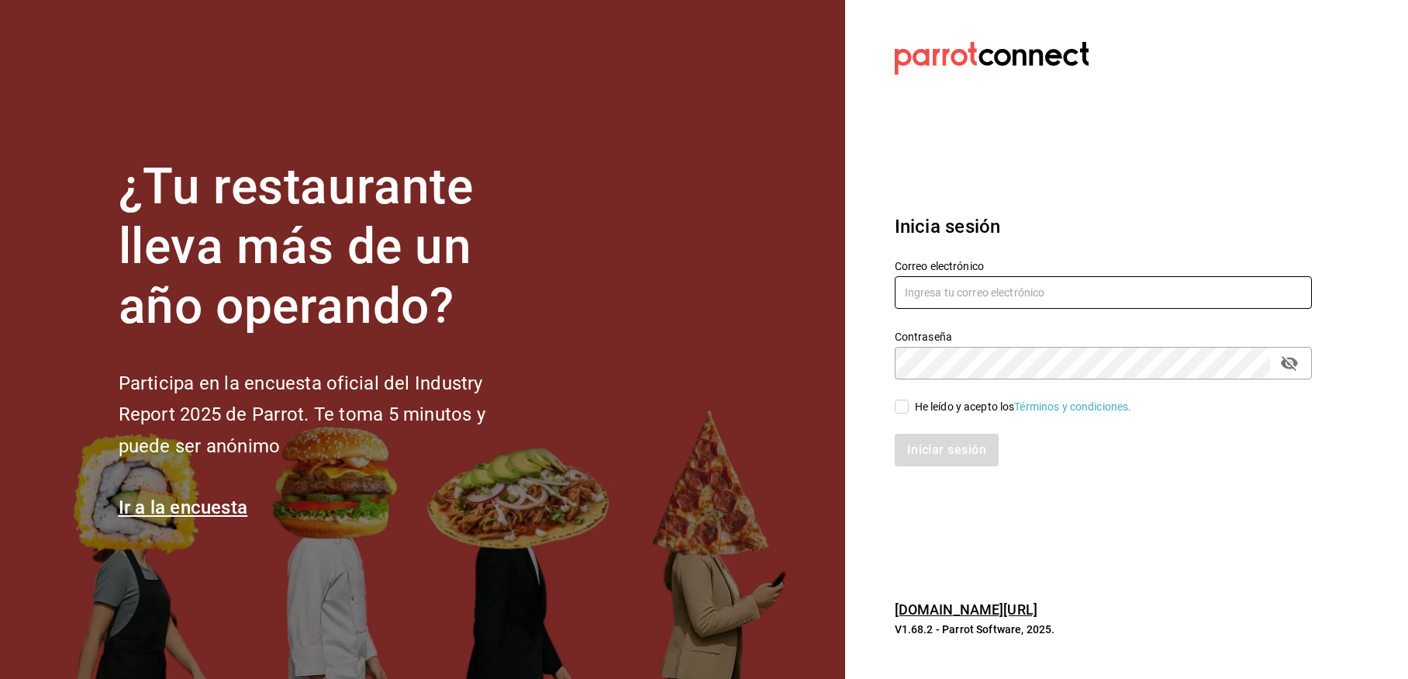 Image resolution: width=1408 pixels, height=679 pixels. Describe the element at coordinates (1103, 337) in the screenshot. I see `label: Contraseña` at that location.